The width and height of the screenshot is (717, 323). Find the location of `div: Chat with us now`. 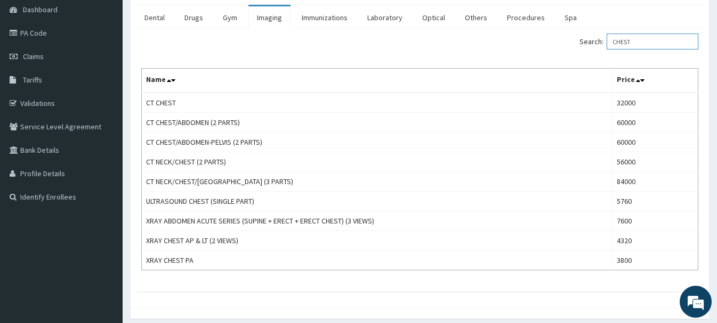

div: Chat with us now is located at coordinates (117, 67).